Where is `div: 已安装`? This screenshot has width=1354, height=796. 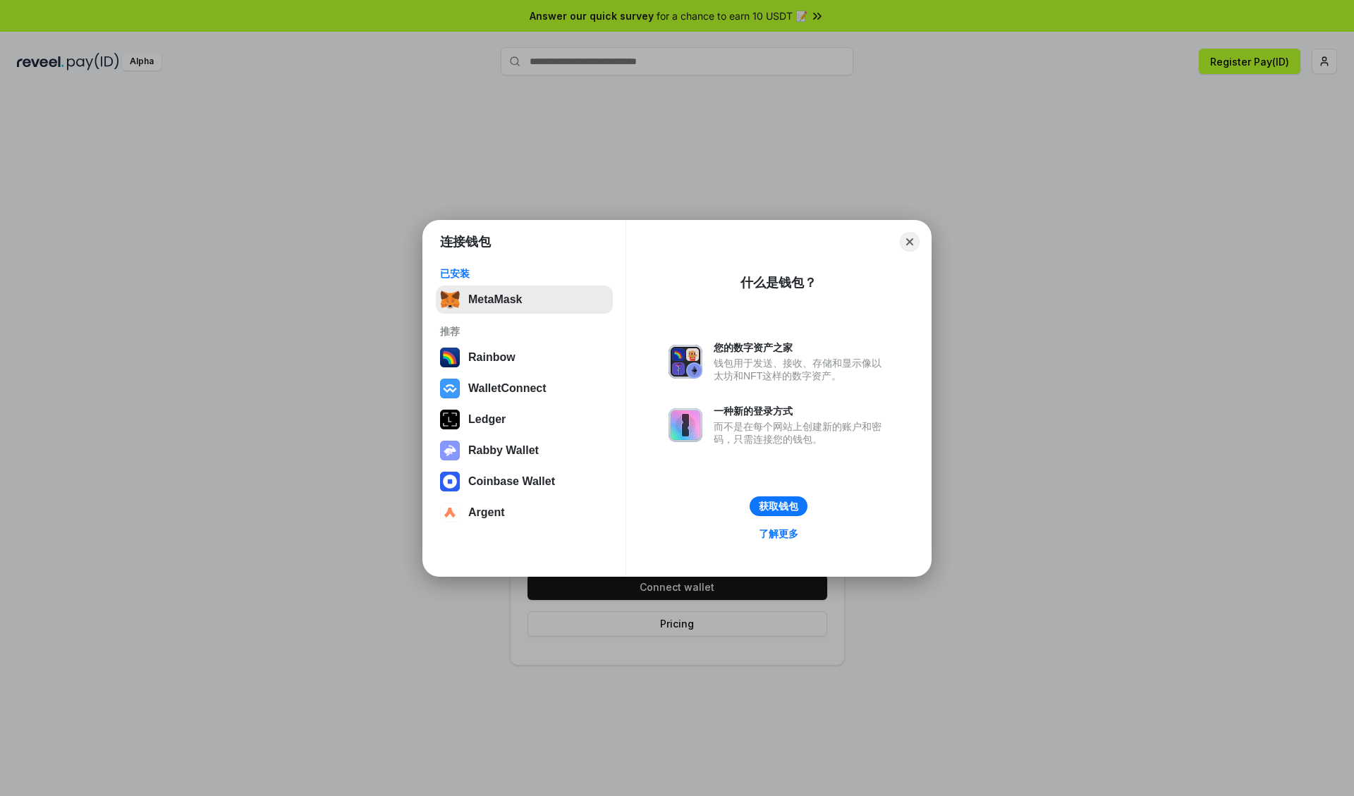
div: 已安装 is located at coordinates (524, 274).